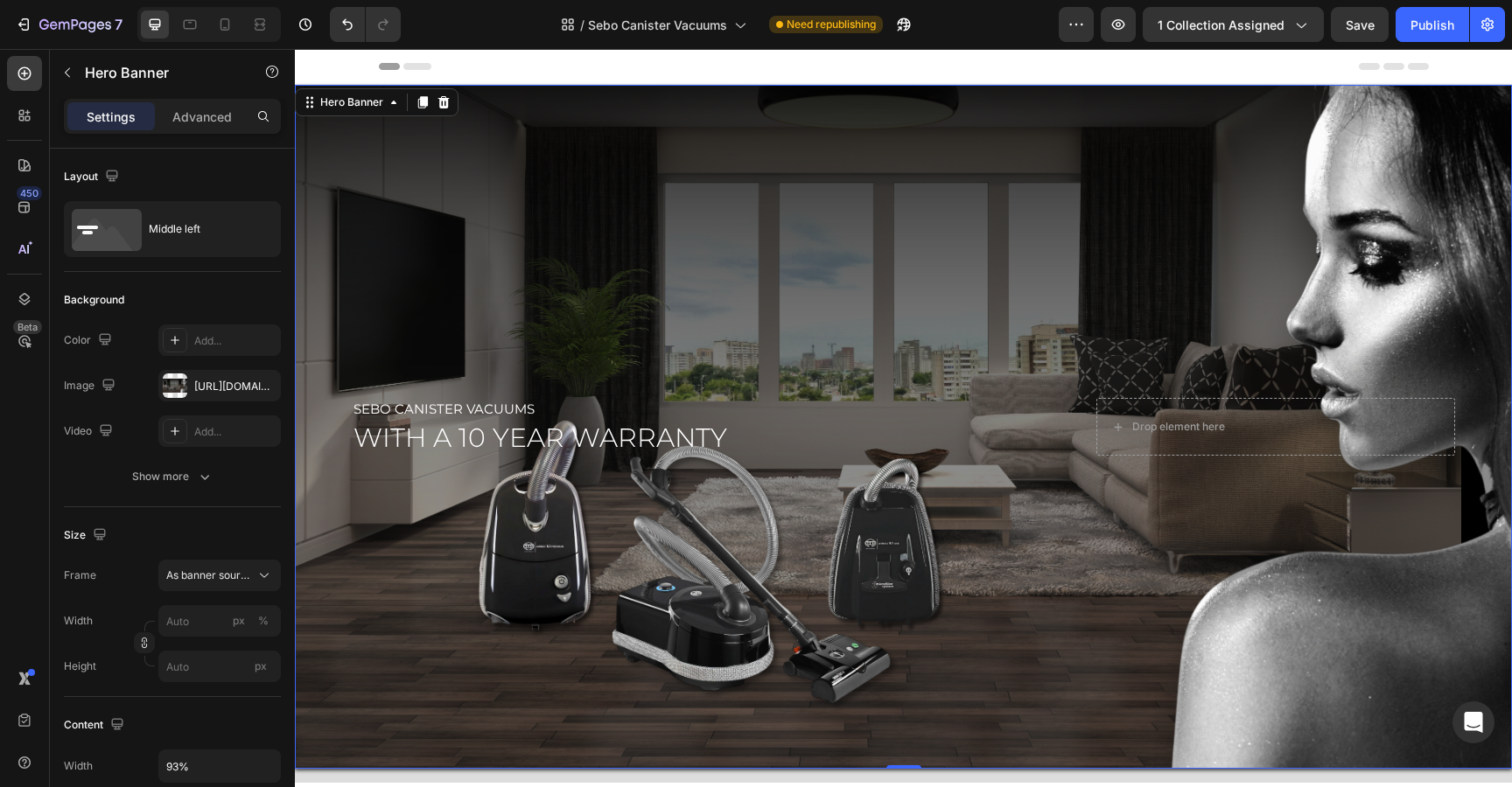  What do you see at coordinates (365, 25) in the screenshot?
I see `div: Undo/Redo` at bounding box center [365, 25].